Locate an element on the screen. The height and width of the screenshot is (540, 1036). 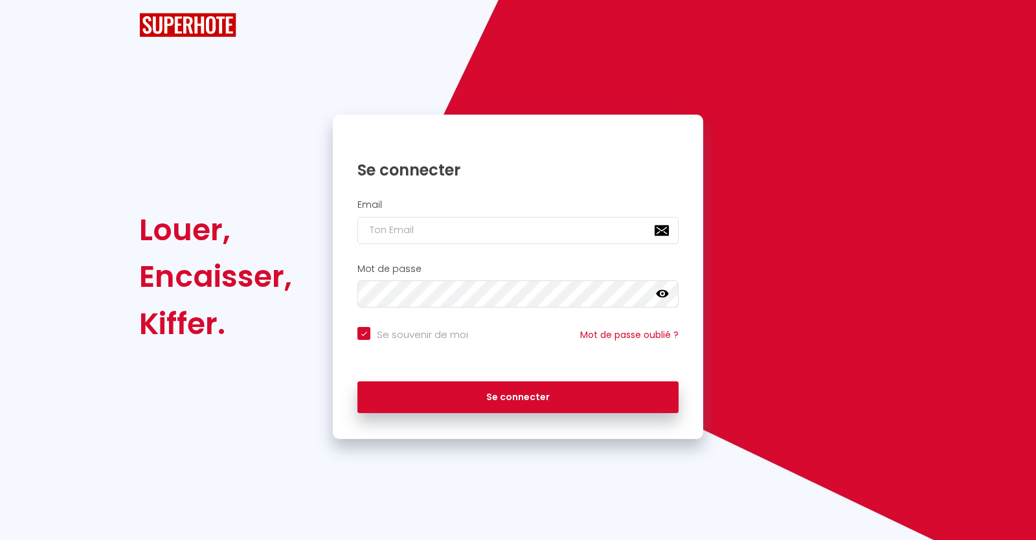
h2: Mot de passe is located at coordinates (518, 269).